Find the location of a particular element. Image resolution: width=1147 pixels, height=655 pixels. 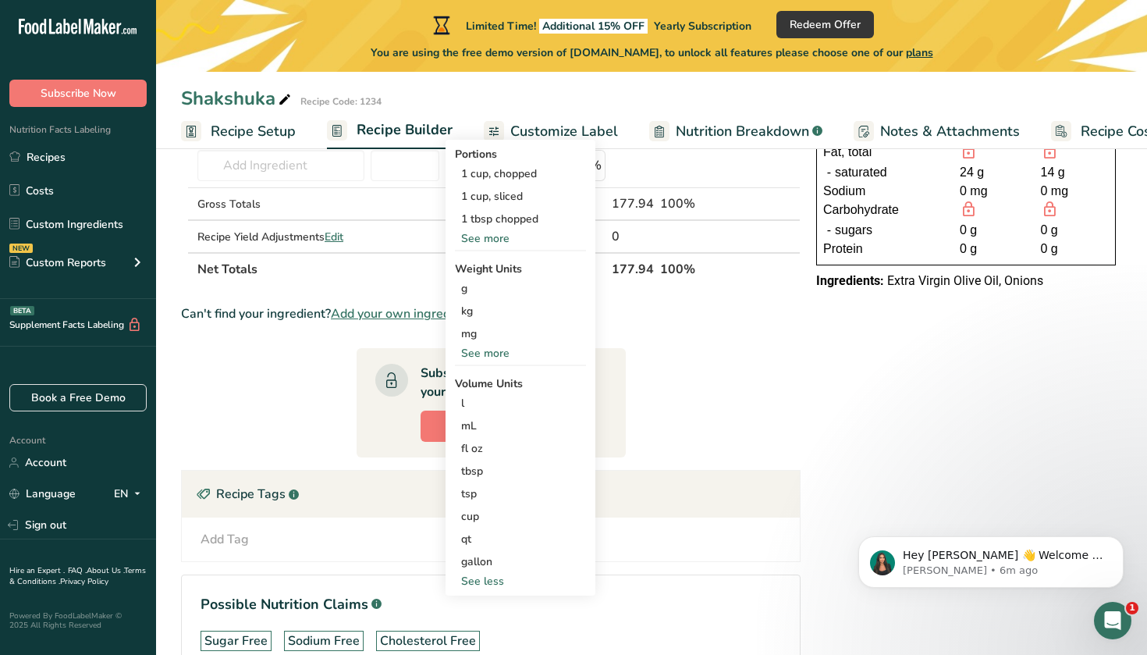

div: qt is located at coordinates (520, 538).